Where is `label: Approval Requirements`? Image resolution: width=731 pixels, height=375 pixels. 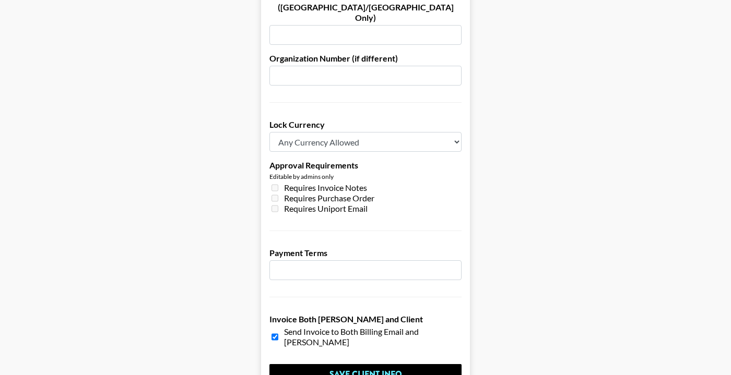
label: Approval Requirements is located at coordinates (365, 165).